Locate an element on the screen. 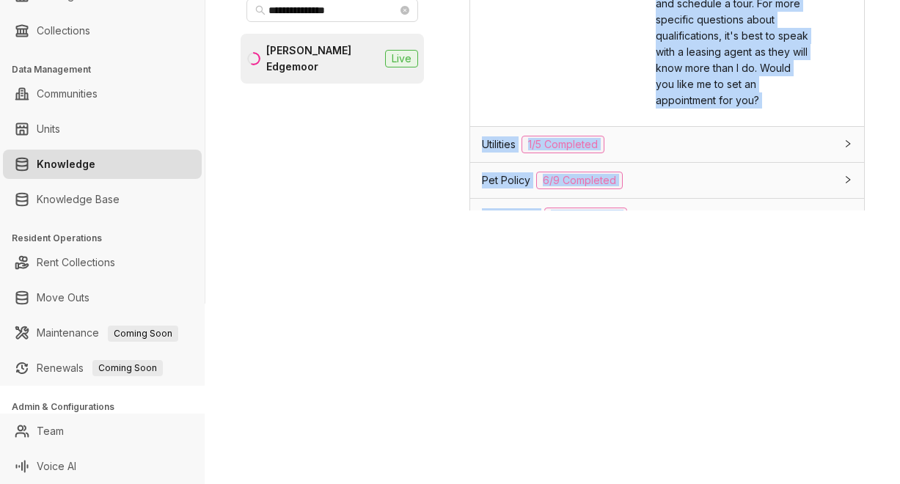 The image size is (900, 484). span: Pet Policy is located at coordinates (506, 181).